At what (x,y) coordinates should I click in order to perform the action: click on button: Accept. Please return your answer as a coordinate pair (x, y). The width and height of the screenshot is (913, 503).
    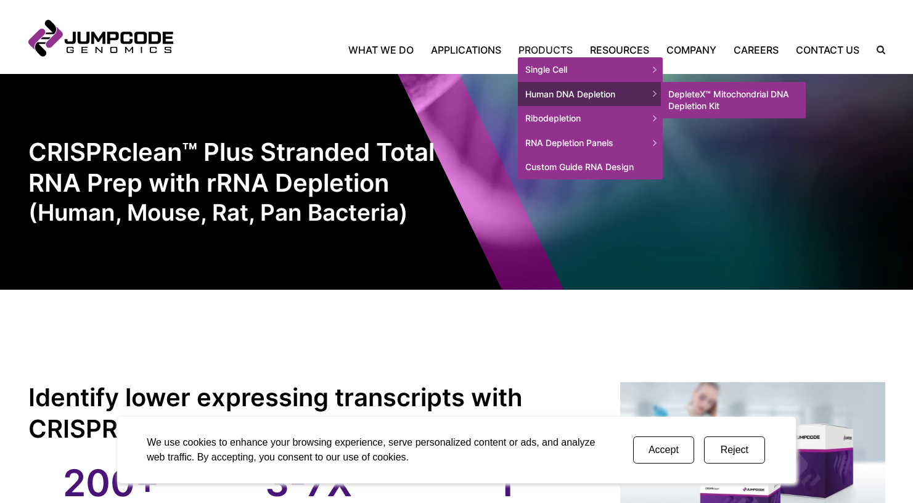
    Looking at the image, I should click on (663, 450).